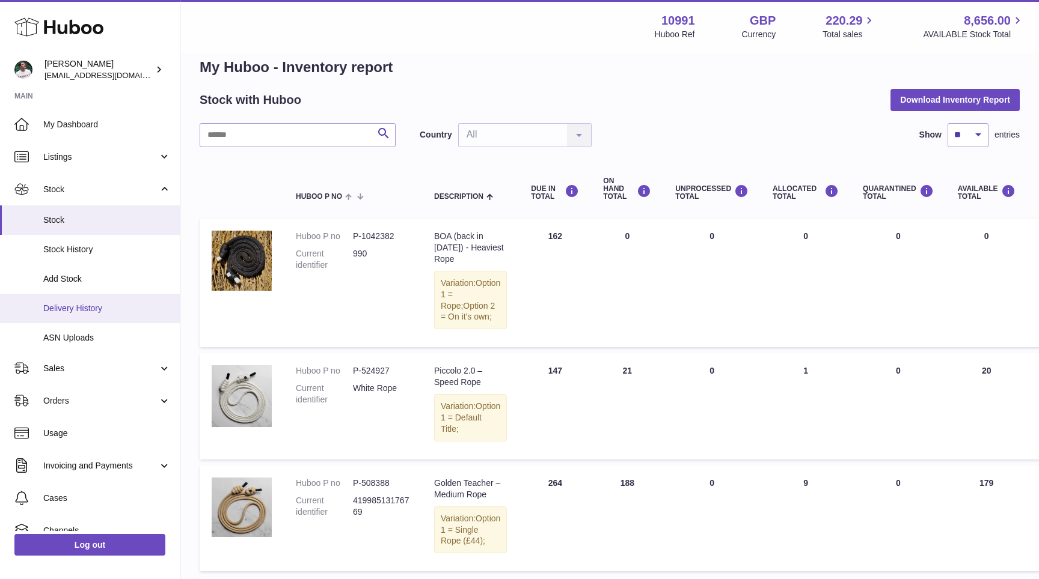 The height and width of the screenshot is (579, 1039). What do you see at coordinates (107, 124) in the screenshot?
I see `span: My Dashboard` at bounding box center [107, 124].